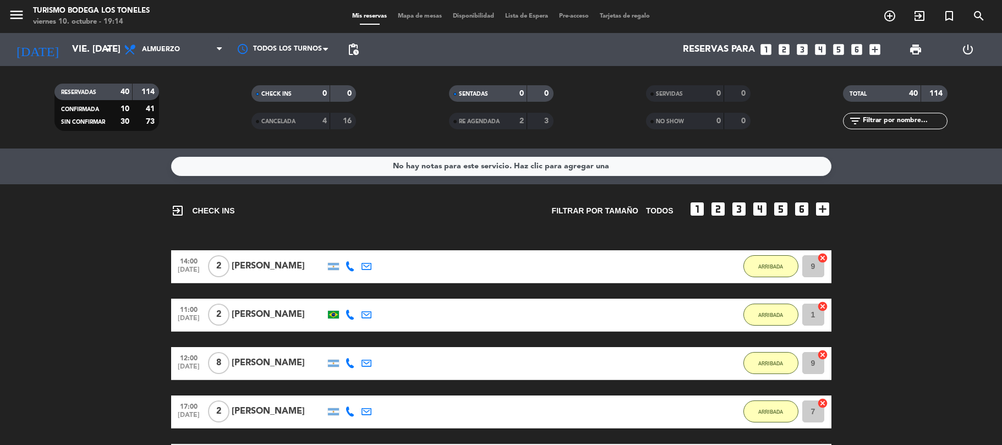  What do you see at coordinates (526, 16) in the screenshot?
I see `span: Lista de Espera` at bounding box center [526, 16].